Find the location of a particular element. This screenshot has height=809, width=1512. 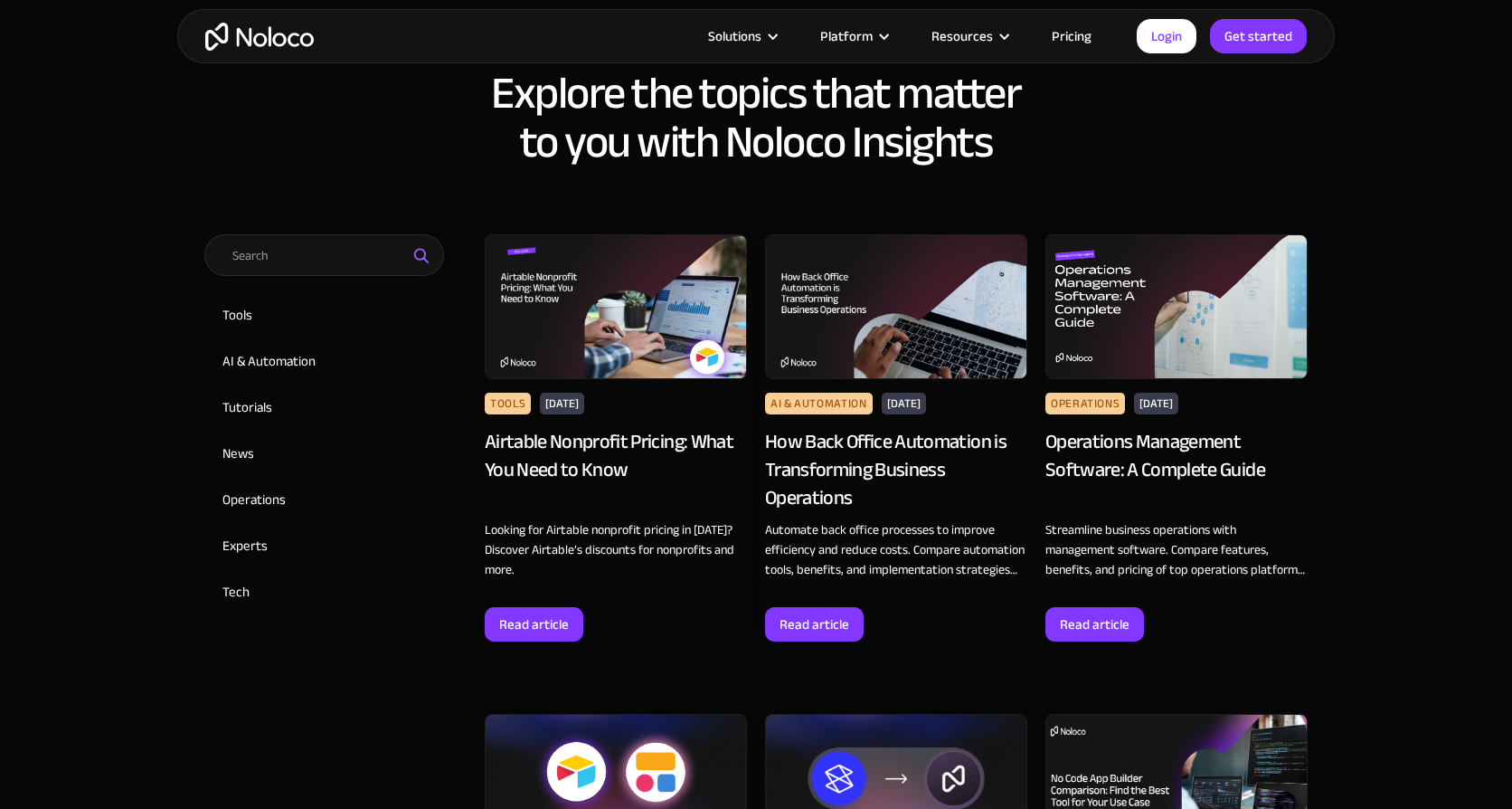

div: Operations is located at coordinates (1085, 404).